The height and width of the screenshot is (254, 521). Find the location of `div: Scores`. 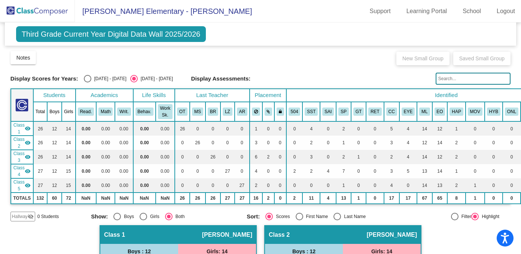

div: Scores is located at coordinates (281, 216).